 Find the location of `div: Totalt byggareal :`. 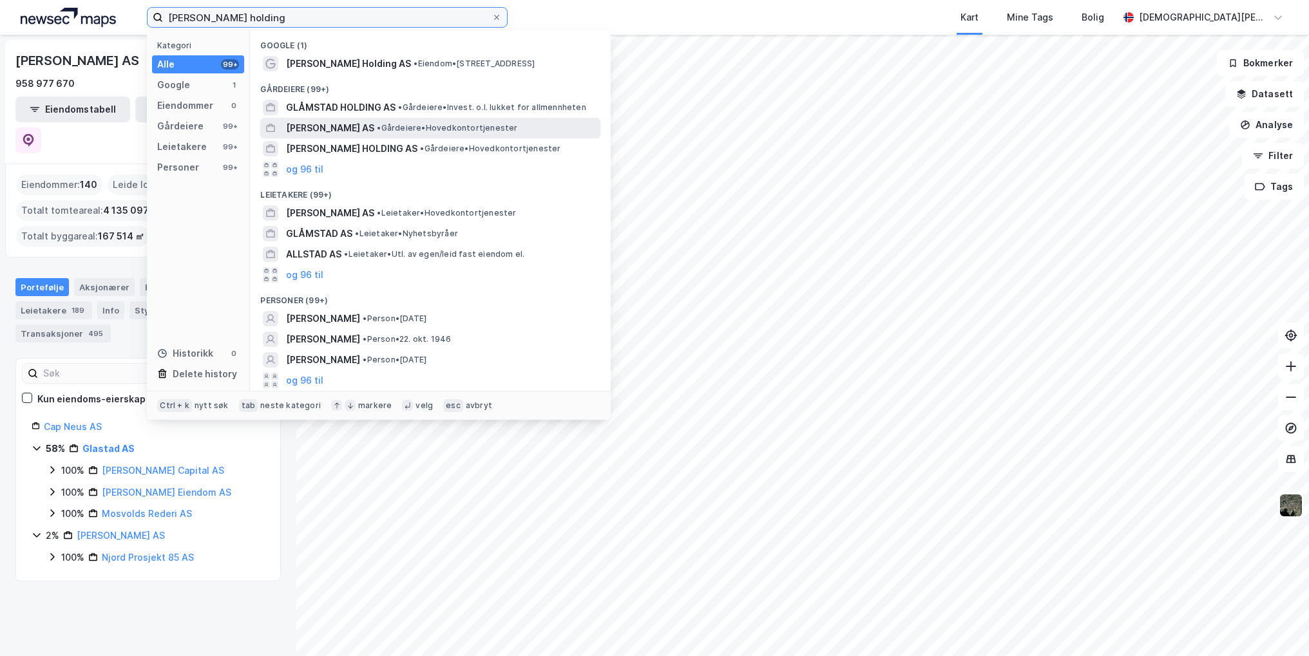

div: Totalt byggareal : is located at coordinates (82, 236).